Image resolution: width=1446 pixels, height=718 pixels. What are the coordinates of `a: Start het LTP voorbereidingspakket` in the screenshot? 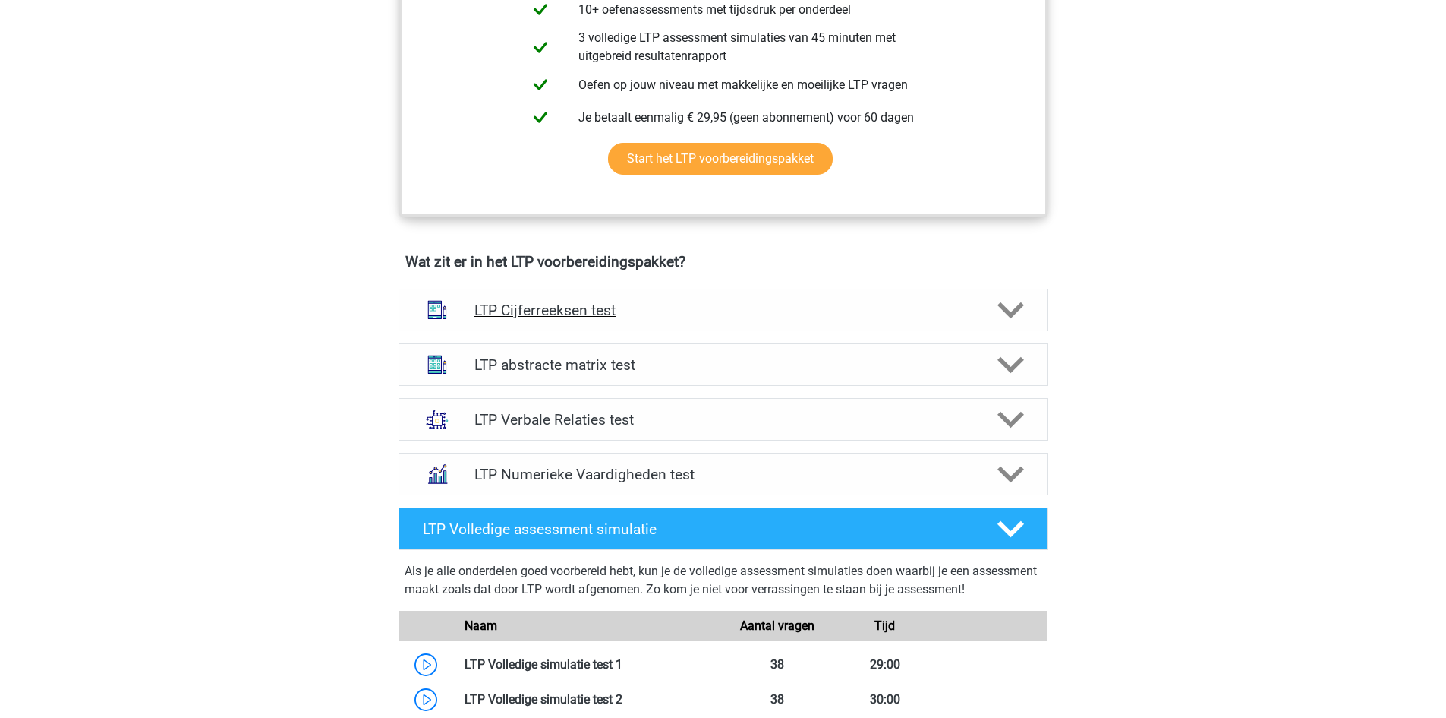 It's located at (721, 159).